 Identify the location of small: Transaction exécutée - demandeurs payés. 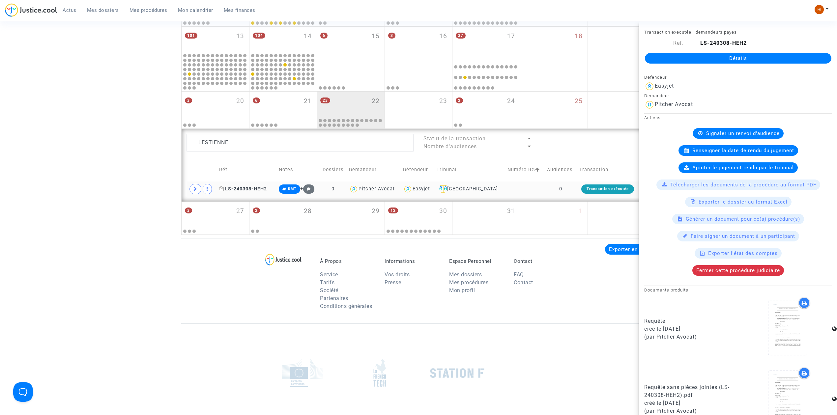
(691, 32).